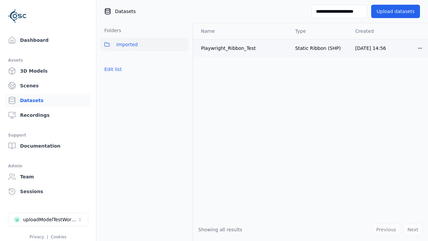 This screenshot has width=428, height=241. Describe the element at coordinates (48, 166) in the screenshot. I see `div: Admin` at that location.